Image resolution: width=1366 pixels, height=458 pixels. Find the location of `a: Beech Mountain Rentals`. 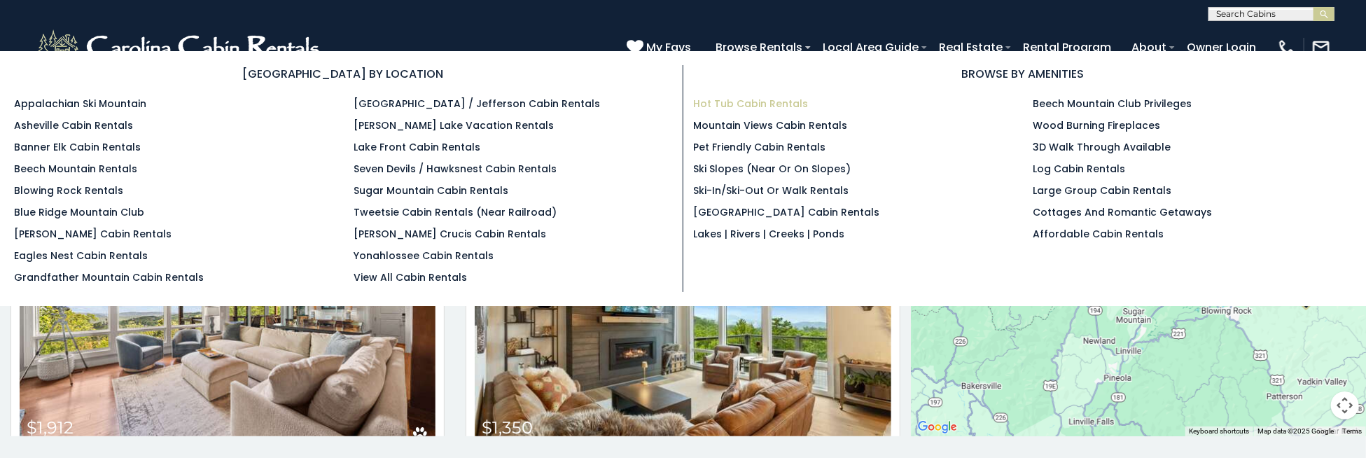

a: Beech Mountain Rentals is located at coordinates (76, 169).